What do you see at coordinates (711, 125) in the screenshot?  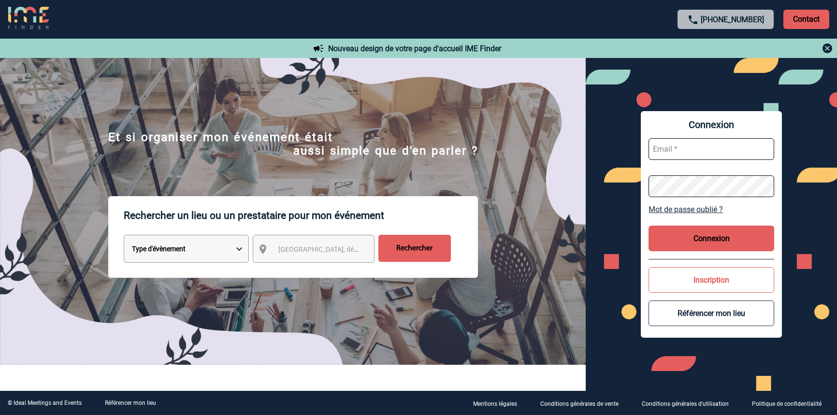 I see `span: Connexion` at bounding box center [711, 125].